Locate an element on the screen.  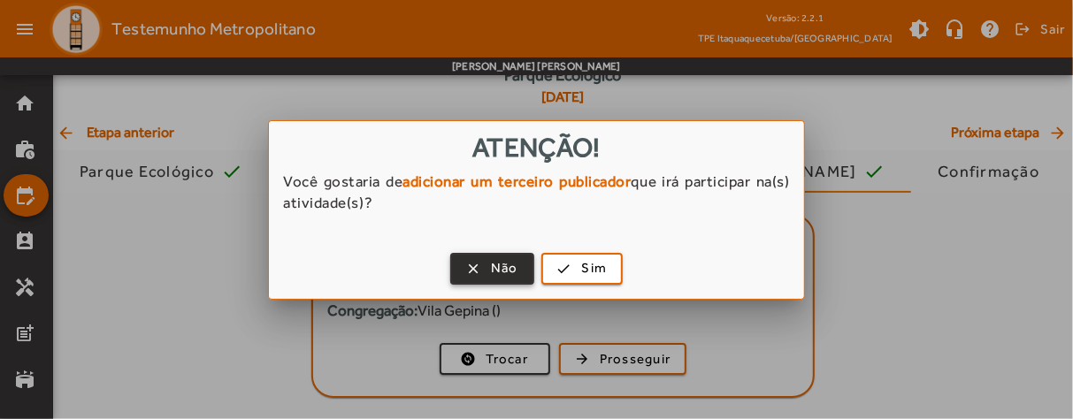
button: Não is located at coordinates (492, 269).